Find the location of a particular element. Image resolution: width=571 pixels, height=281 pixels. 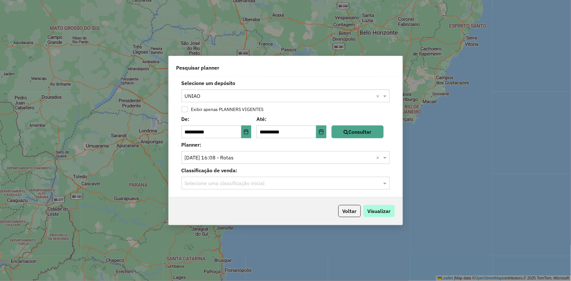

label: Classificação de venda: is located at coordinates (286, 171).